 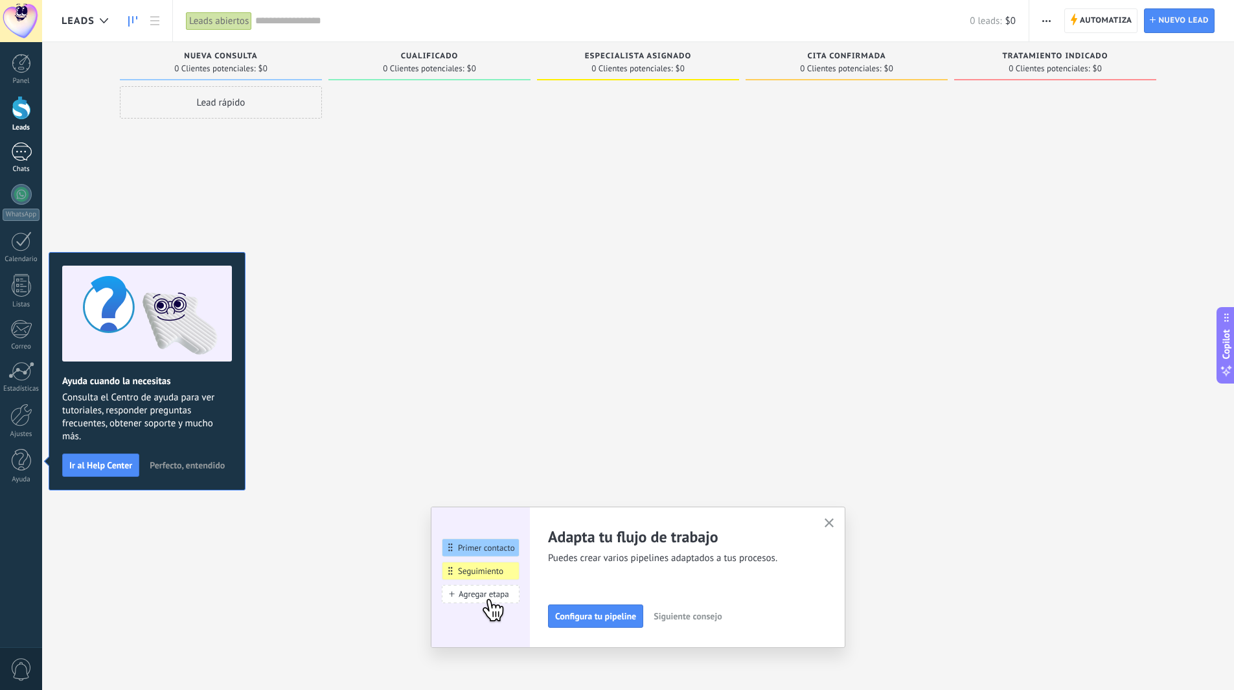 I want to click on span: Puedes crear varios pipelines adaptados a tus procesos., so click(x=678, y=558).